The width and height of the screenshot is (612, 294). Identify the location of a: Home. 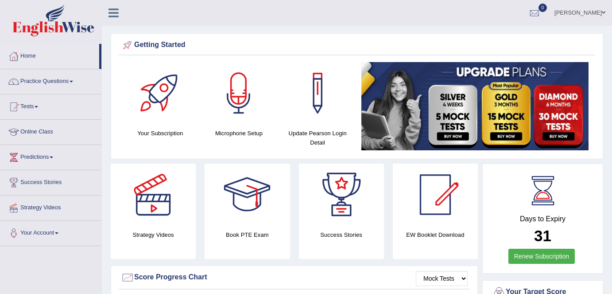
(50, 55).